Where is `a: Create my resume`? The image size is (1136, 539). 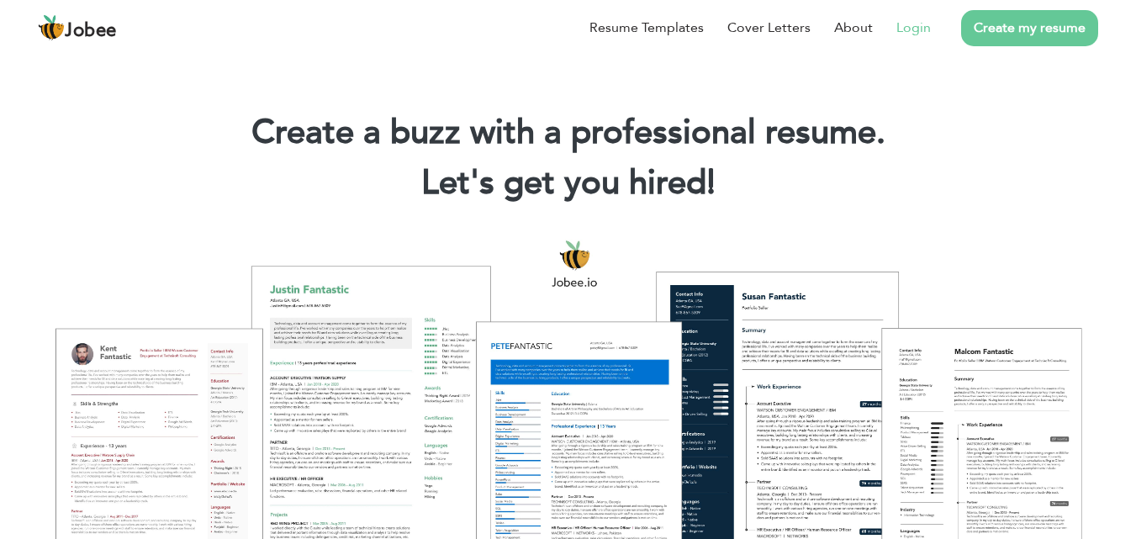 a: Create my resume is located at coordinates (1030, 28).